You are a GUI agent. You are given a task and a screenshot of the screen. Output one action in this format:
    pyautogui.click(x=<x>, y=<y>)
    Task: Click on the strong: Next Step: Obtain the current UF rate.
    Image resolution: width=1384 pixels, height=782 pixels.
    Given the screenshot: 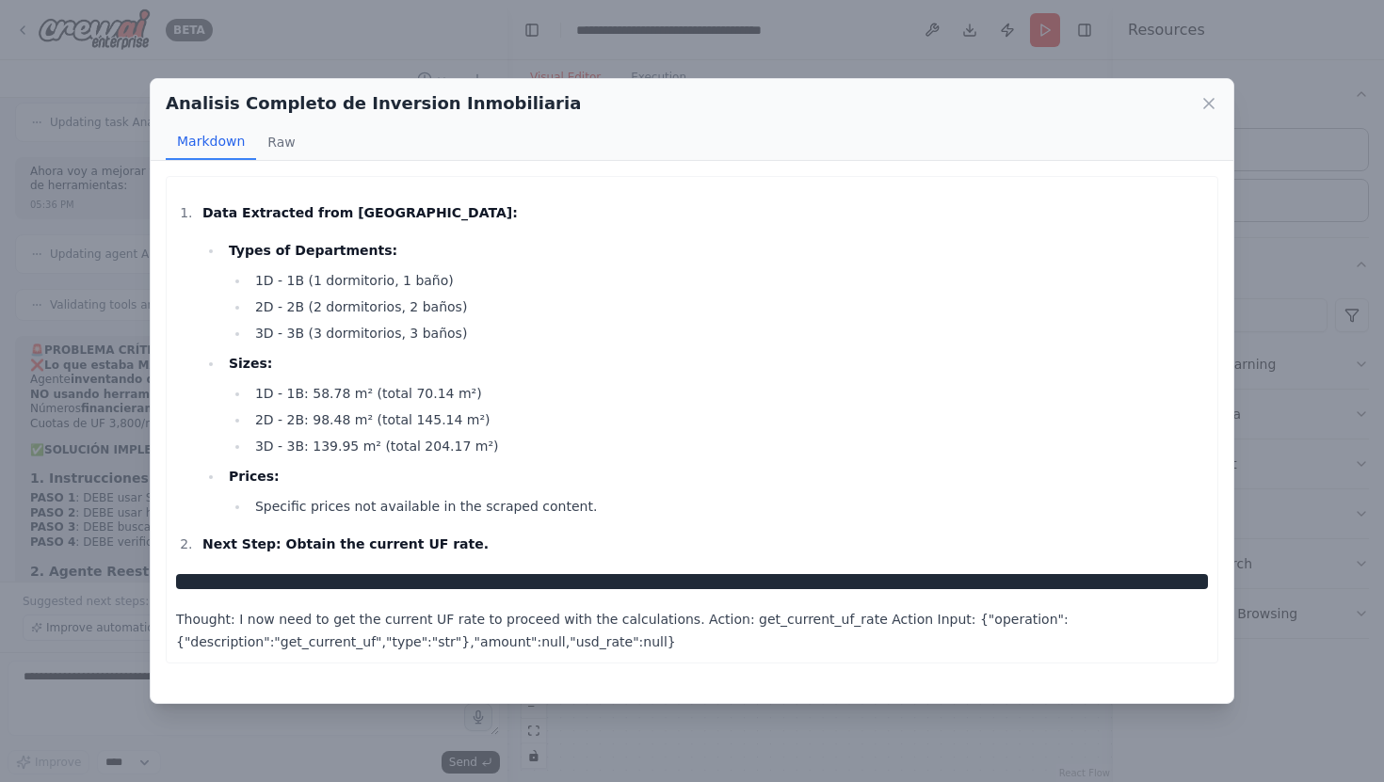 What is the action you would take?
    pyautogui.click(x=345, y=544)
    